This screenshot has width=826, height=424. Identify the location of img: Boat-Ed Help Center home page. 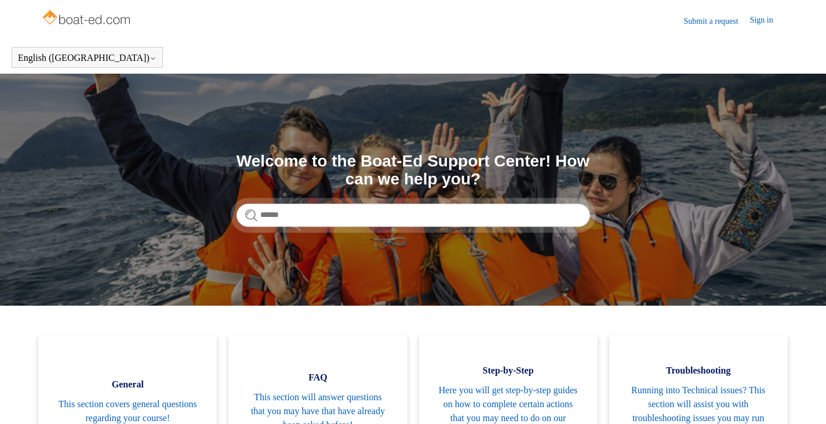
(87, 19).